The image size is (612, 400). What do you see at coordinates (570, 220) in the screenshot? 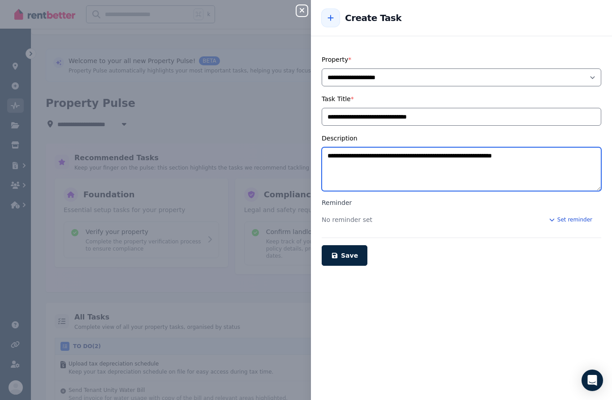
I see `button: Set reminder` at bounding box center [570, 220].